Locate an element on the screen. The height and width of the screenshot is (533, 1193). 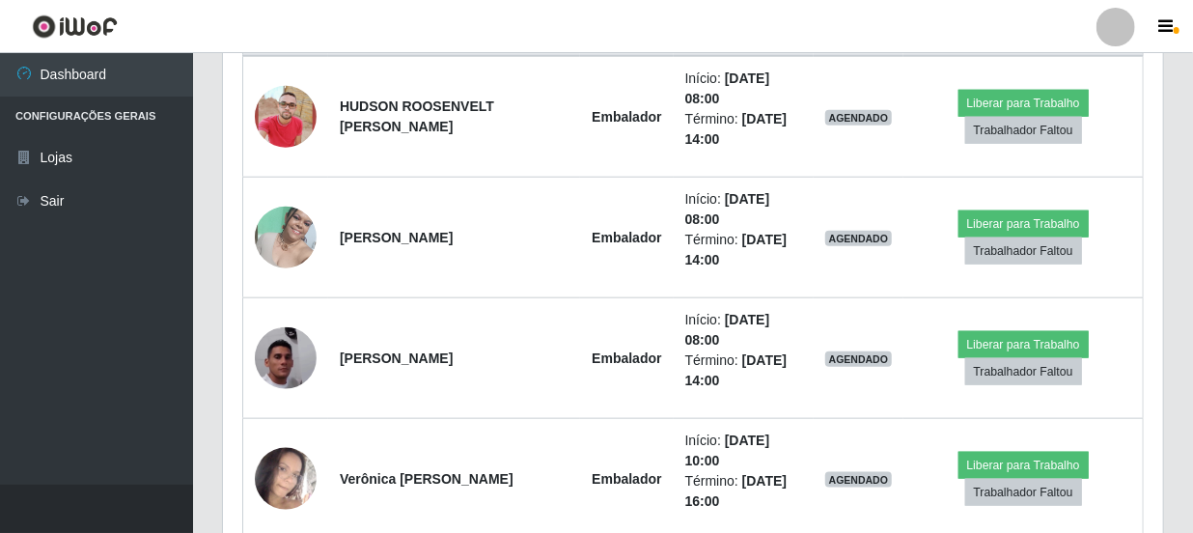
img: 1757087405035.jpeg is located at coordinates (286, 236).